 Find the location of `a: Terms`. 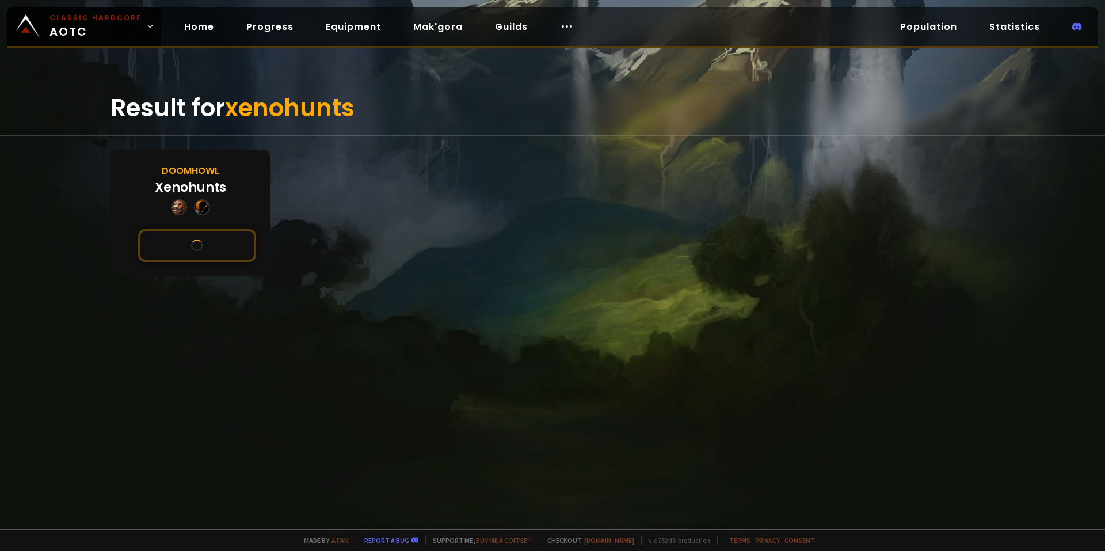

a: Terms is located at coordinates (740, 540).